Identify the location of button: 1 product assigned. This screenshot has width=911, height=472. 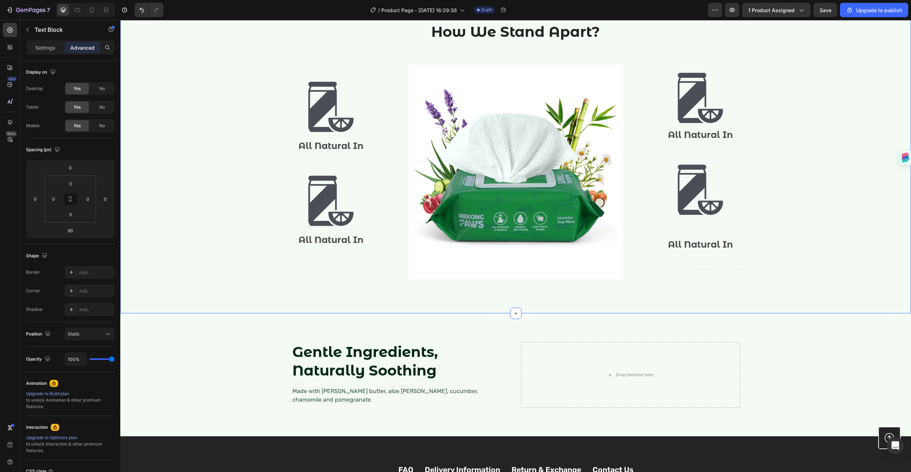
(776, 10).